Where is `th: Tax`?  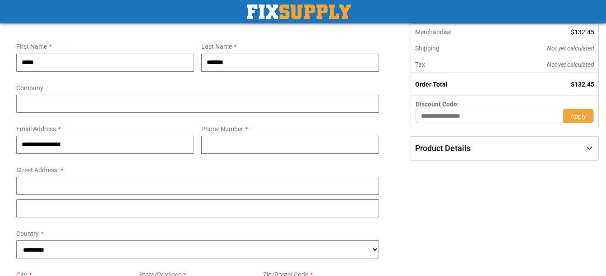 th: Tax is located at coordinates (453, 65).